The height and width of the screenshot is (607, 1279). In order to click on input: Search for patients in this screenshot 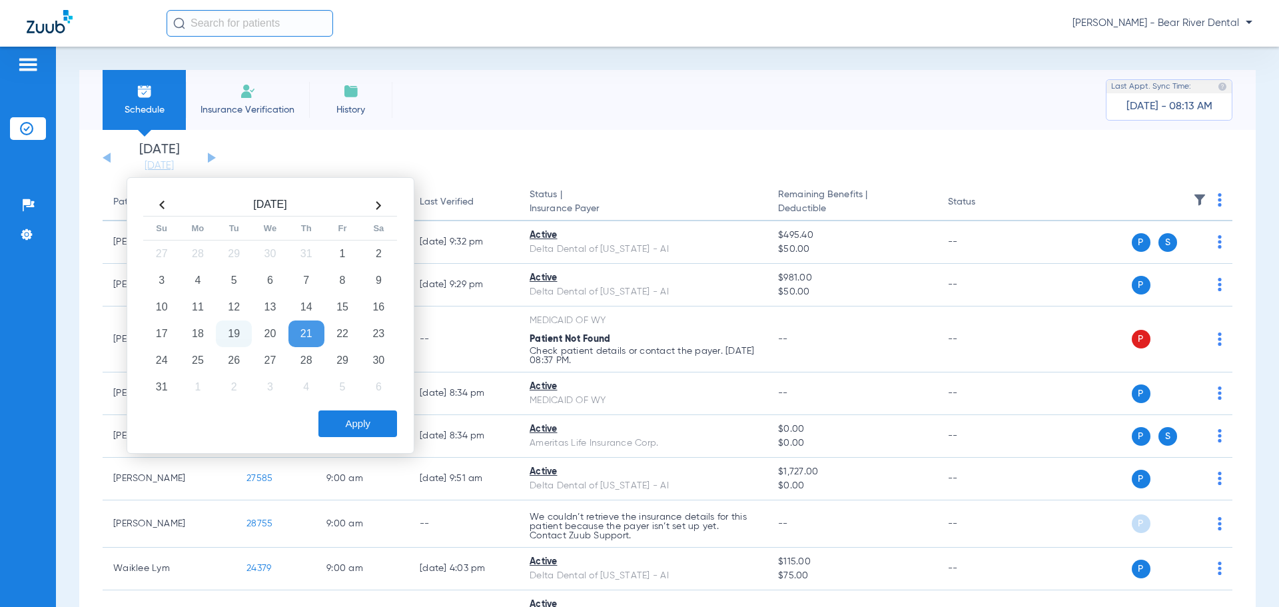, I will do `click(250, 23)`.